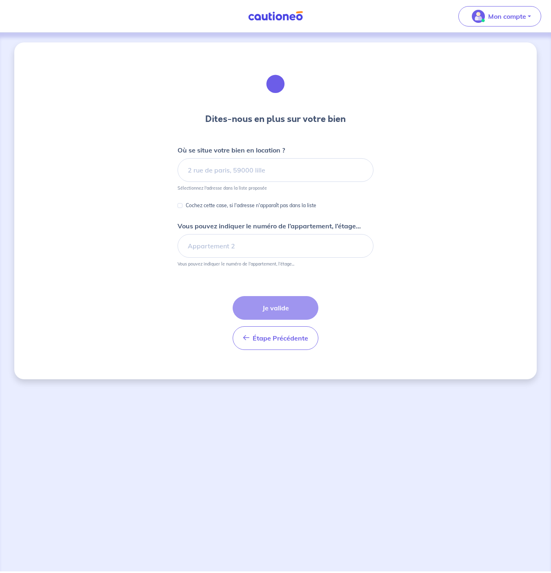 The height and width of the screenshot is (573, 551). I want to click on h3: Dites-nous en plus sur votre bien, so click(275, 119).